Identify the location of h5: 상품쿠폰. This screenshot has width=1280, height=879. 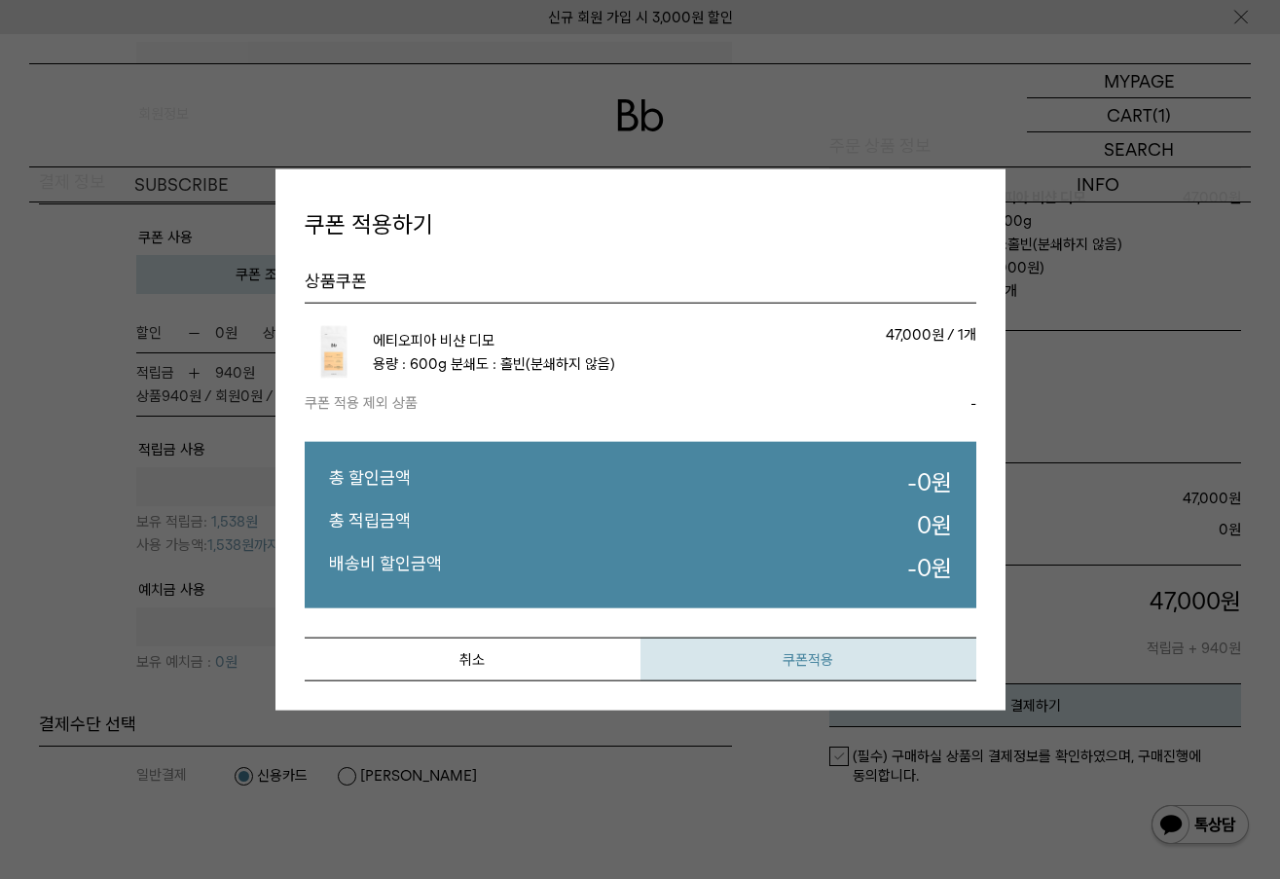
(641, 286).